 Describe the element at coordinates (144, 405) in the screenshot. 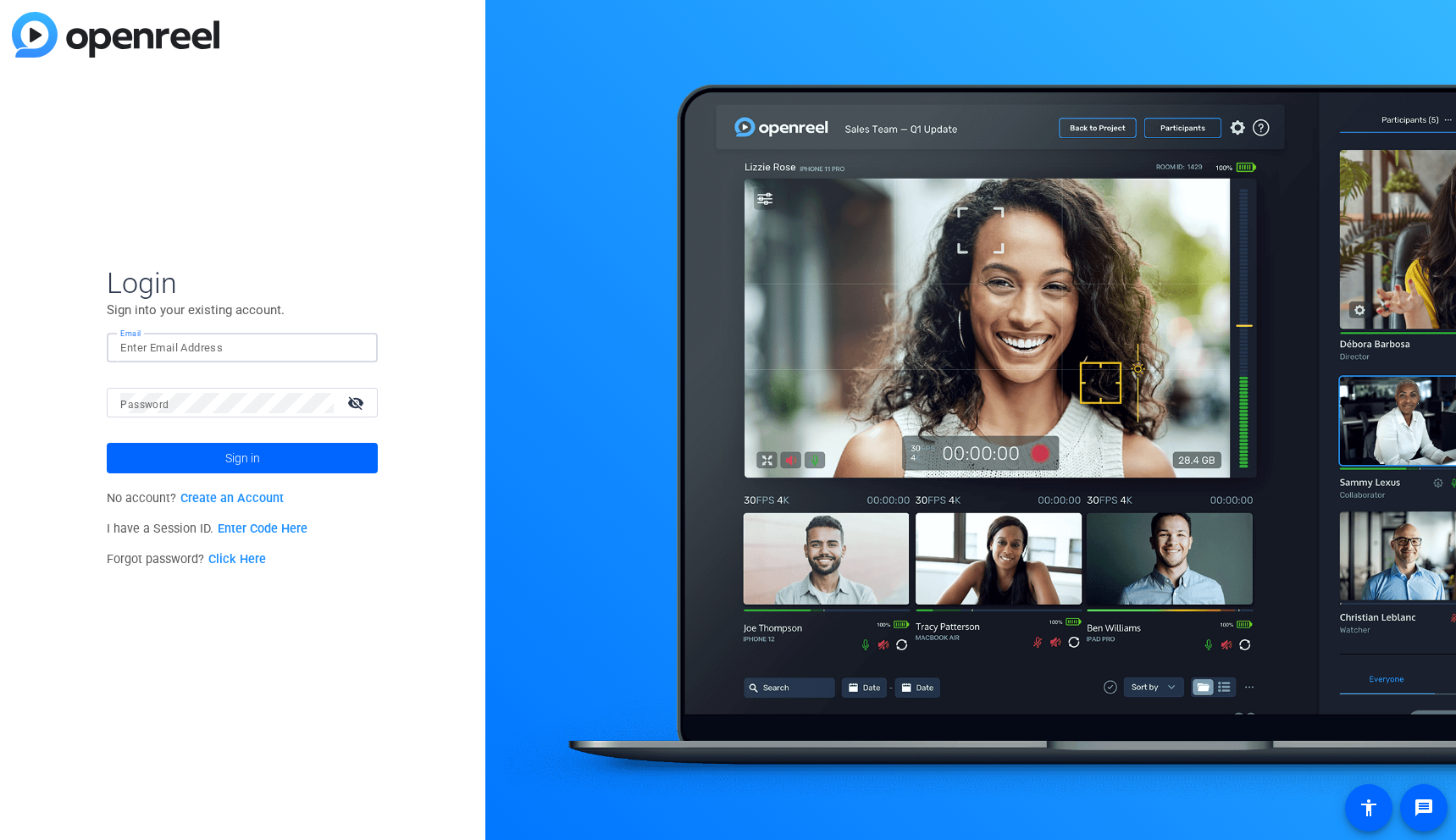

I see `mat-label: Password` at that location.